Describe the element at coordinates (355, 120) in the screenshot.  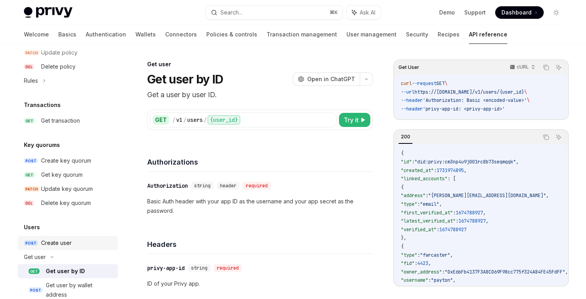
I see `button: Try it` at that location.